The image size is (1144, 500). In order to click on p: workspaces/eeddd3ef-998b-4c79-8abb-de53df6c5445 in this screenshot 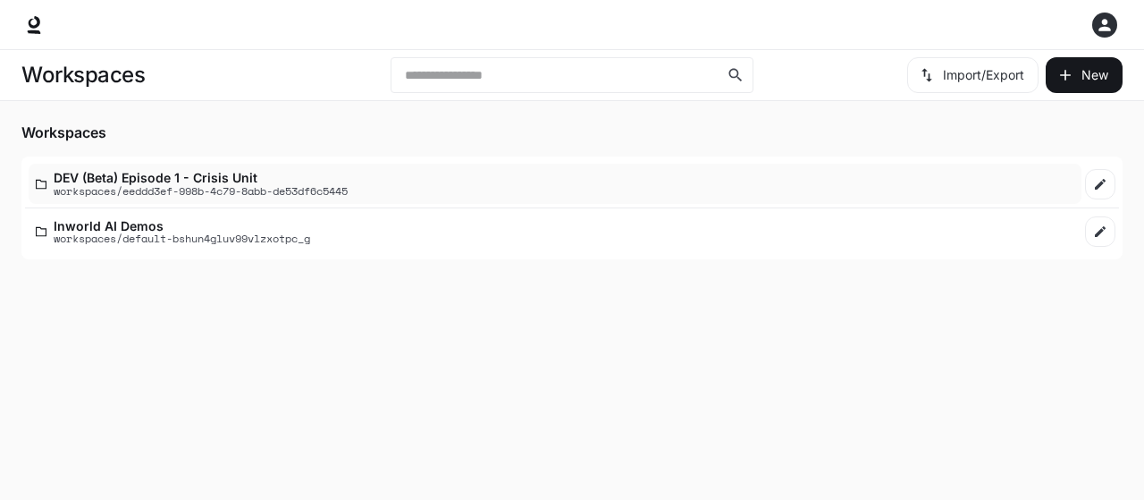, I will do `click(200, 190)`.